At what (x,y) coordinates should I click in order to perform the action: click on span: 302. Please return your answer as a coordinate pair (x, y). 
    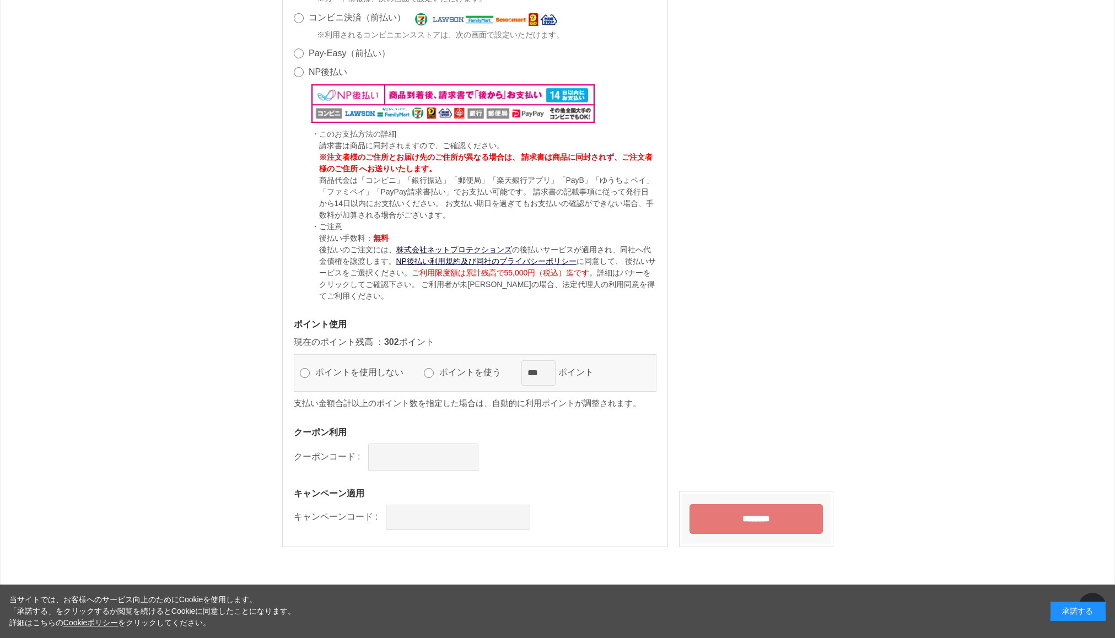
    Looking at the image, I should click on (391, 342).